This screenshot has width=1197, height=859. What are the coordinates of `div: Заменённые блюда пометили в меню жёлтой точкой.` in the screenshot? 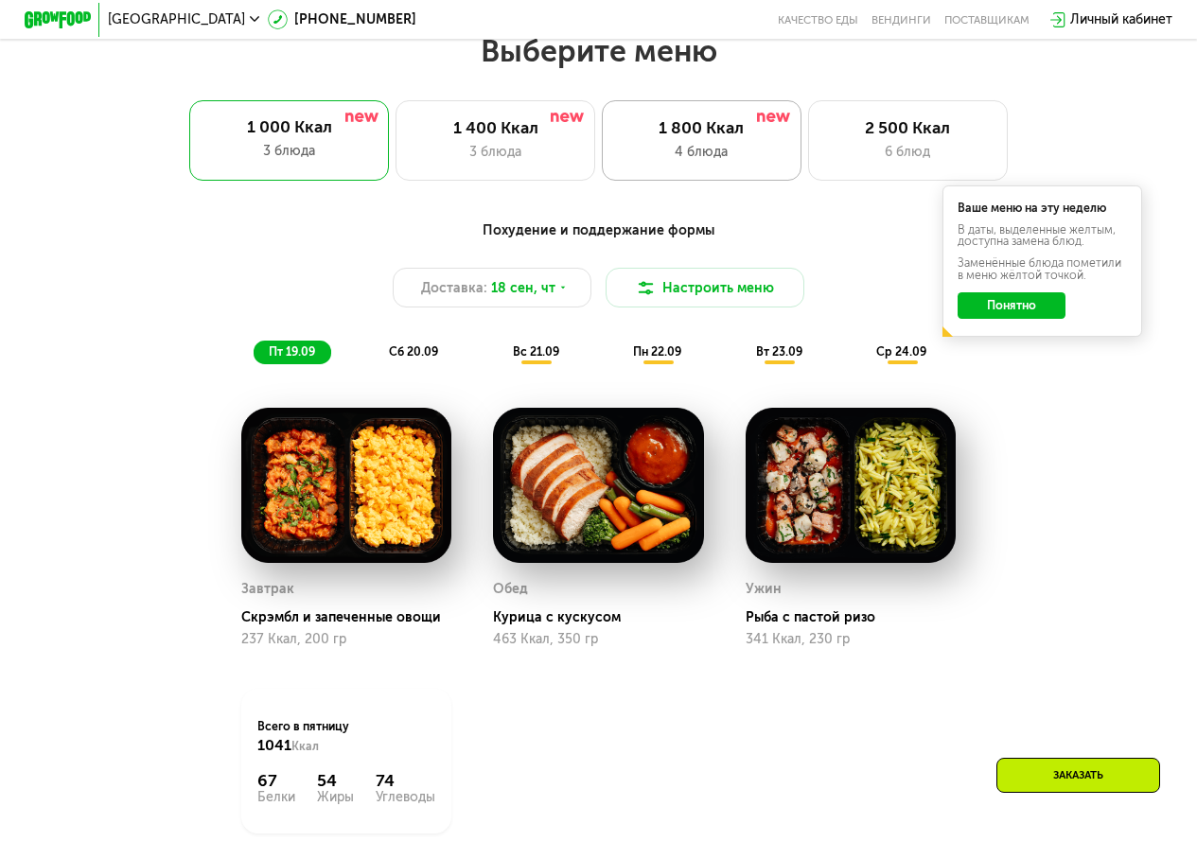 It's located at (1042, 269).